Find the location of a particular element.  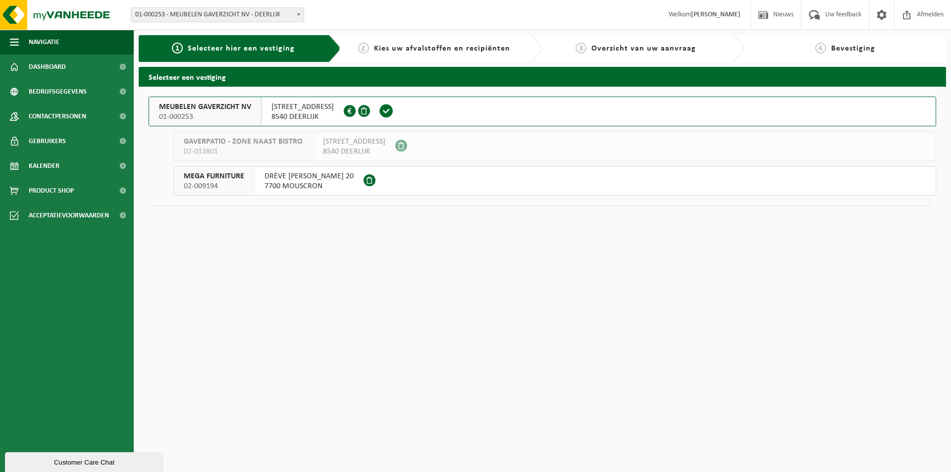

span: Product Shop is located at coordinates (51, 191).